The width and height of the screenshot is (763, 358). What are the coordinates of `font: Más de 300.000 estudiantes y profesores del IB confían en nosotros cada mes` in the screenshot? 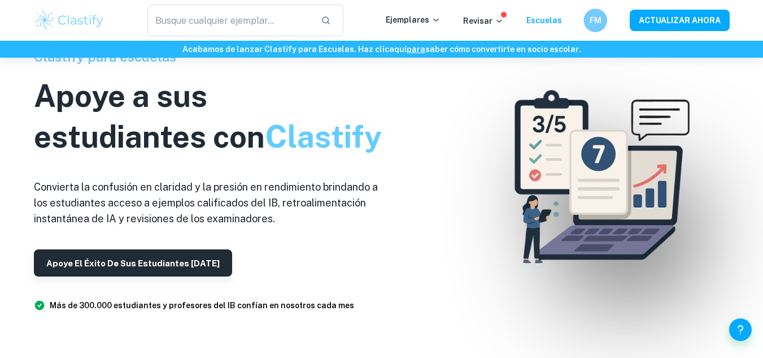 It's located at (202, 305).